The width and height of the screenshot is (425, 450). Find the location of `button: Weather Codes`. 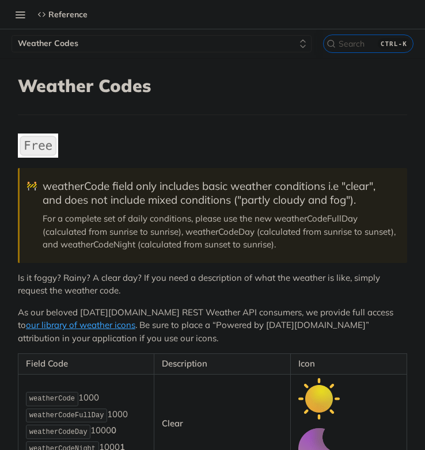

button: Weather Codes is located at coordinates (161, 44).